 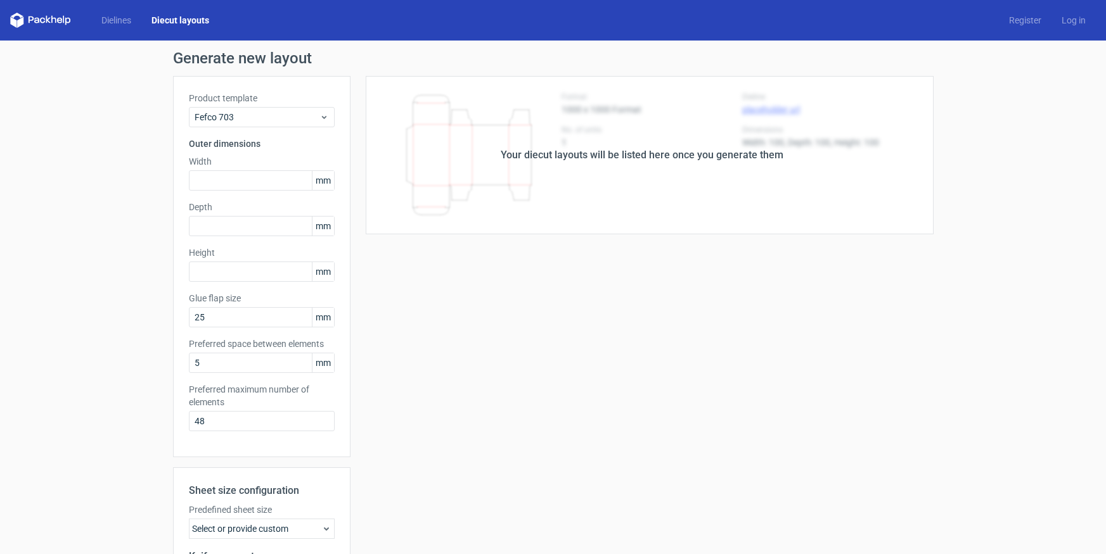 What do you see at coordinates (257, 117) in the screenshot?
I see `span: Fefco 703` at bounding box center [257, 117].